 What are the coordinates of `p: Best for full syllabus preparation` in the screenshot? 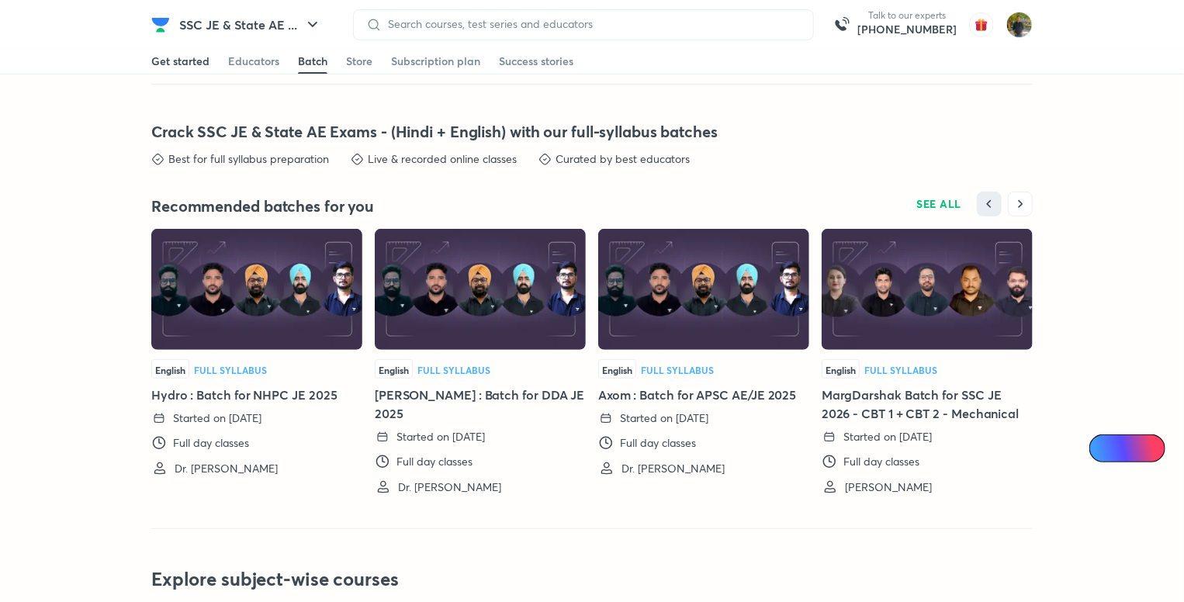 It's located at (248, 159).